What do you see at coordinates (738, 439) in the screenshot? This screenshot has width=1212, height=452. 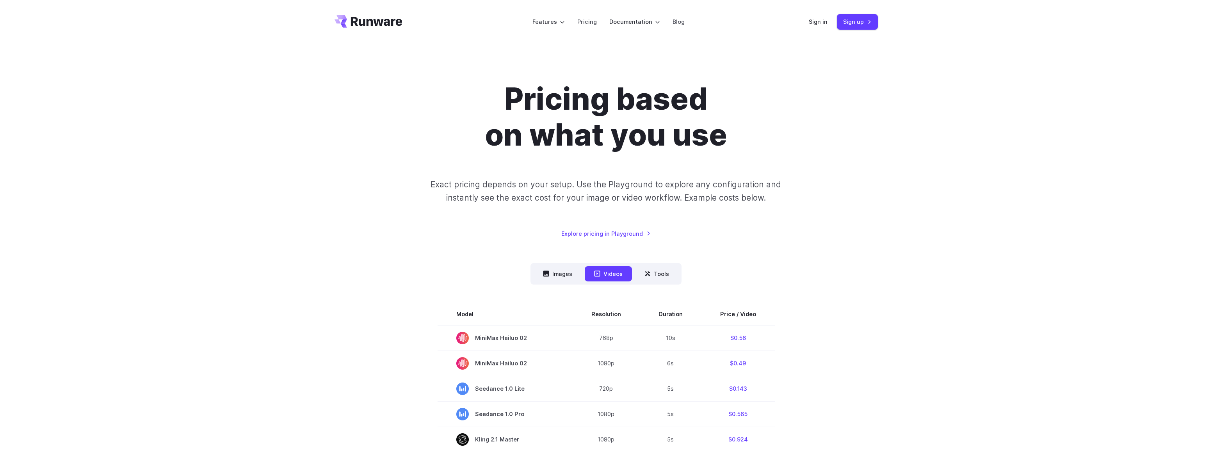 I see `td: $0.924` at bounding box center [738, 439].